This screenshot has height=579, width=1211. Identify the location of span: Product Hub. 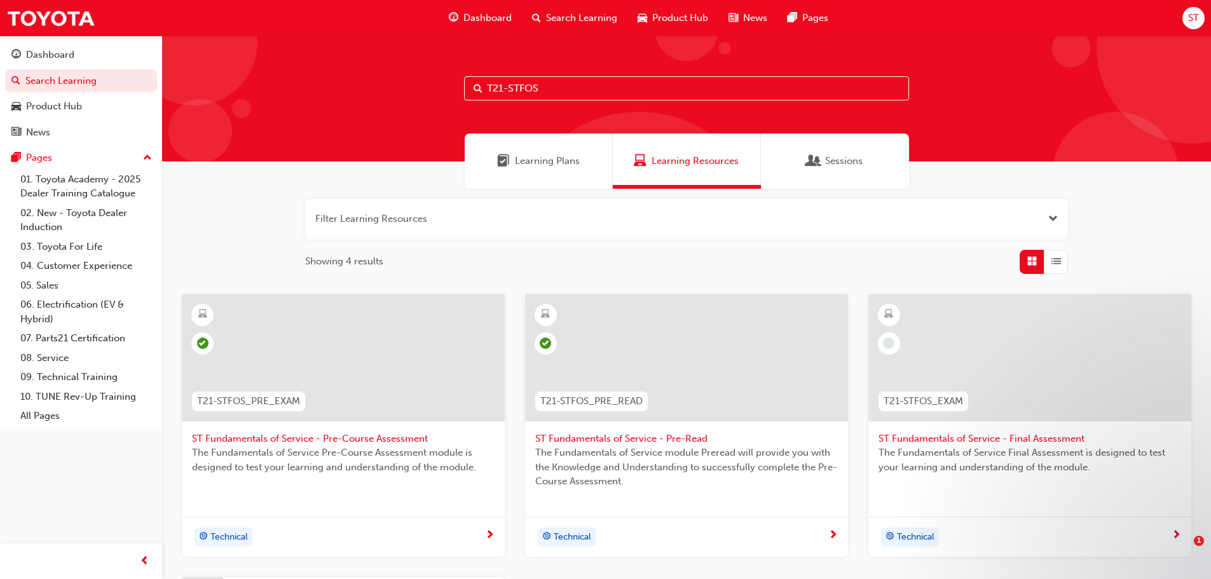
(680, 18).